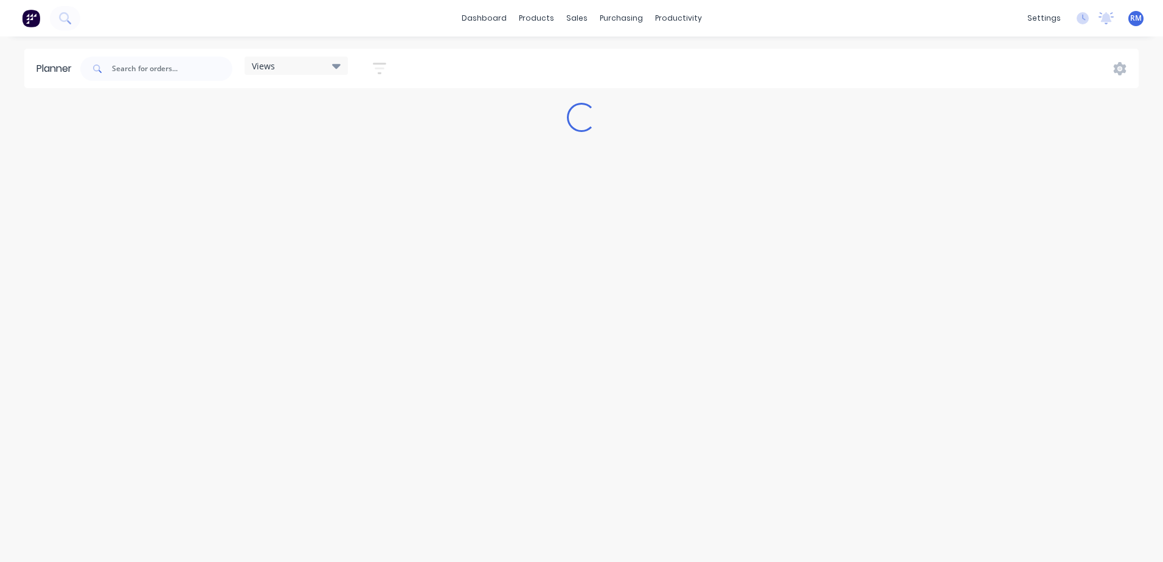 This screenshot has height=562, width=1163. I want to click on div: purchasing, so click(621, 18).